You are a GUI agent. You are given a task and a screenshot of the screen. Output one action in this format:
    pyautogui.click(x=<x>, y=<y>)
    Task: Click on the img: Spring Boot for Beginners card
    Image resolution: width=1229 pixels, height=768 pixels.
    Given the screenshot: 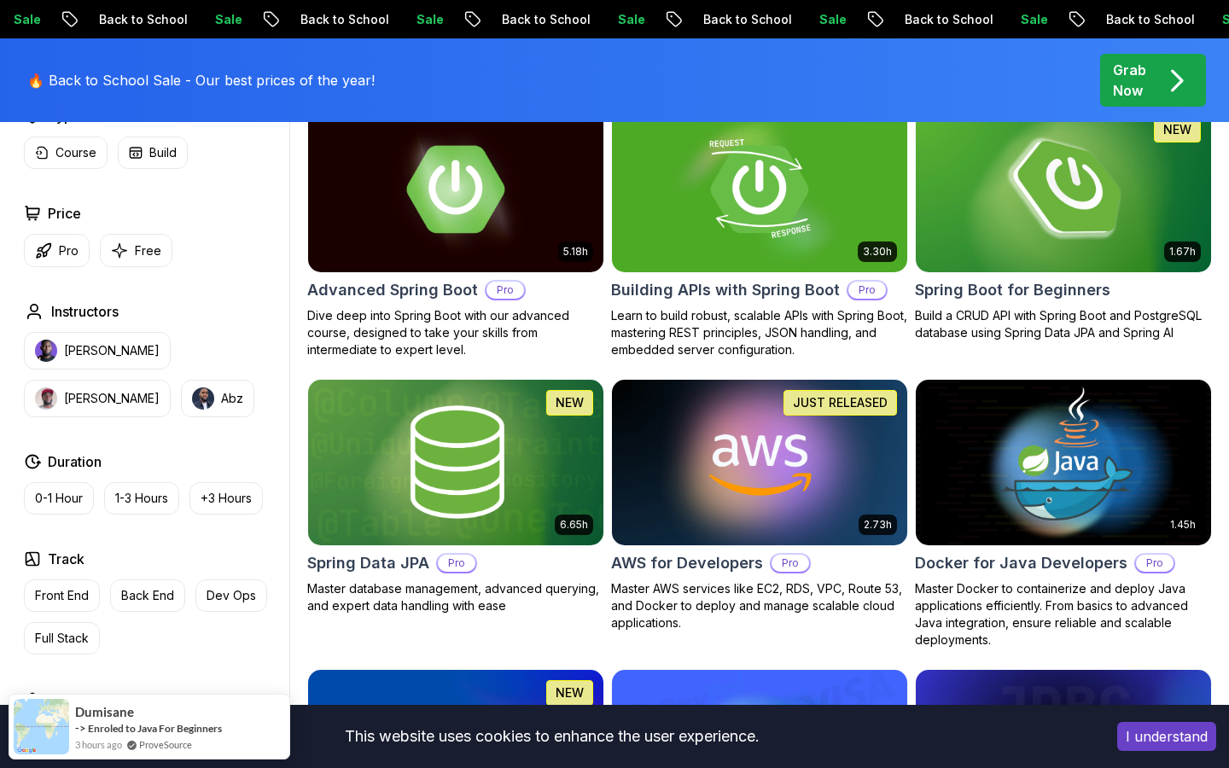 What is the action you would take?
    pyautogui.click(x=1063, y=189)
    